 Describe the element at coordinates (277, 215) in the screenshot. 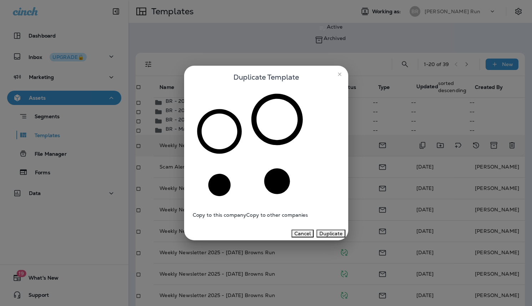

I see `span: Copy to other companies` at that location.